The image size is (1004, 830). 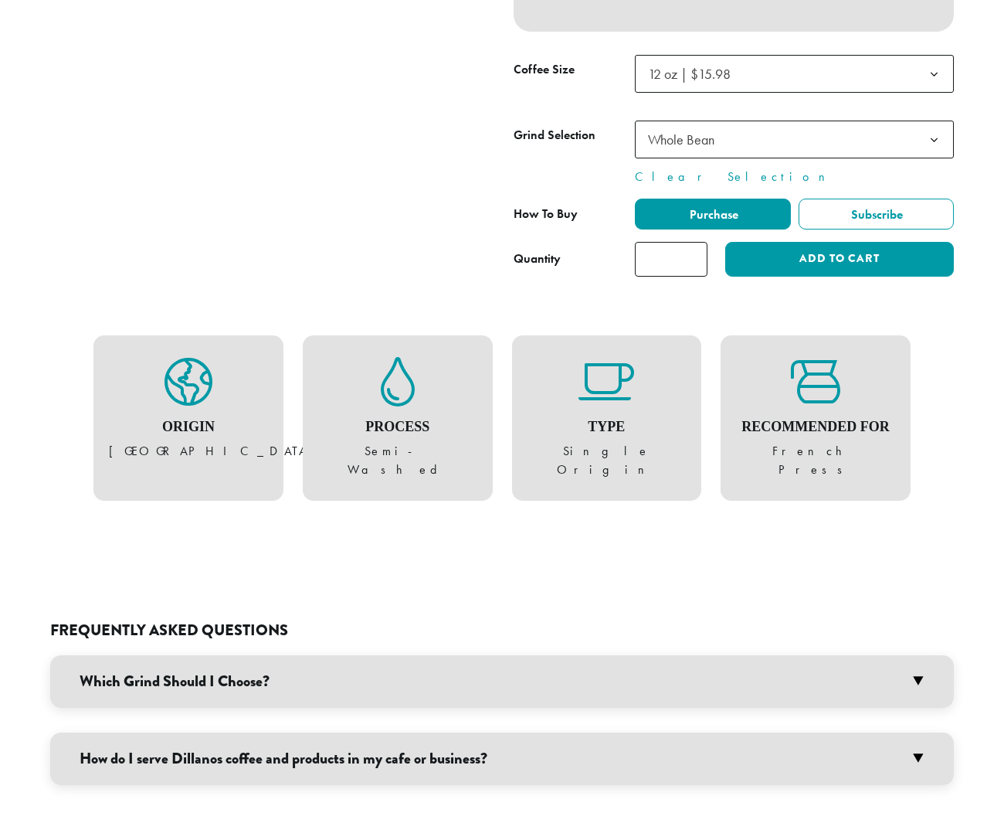 What do you see at coordinates (574, 135) in the screenshot?
I see `label: Grind Selection` at bounding box center [574, 135].